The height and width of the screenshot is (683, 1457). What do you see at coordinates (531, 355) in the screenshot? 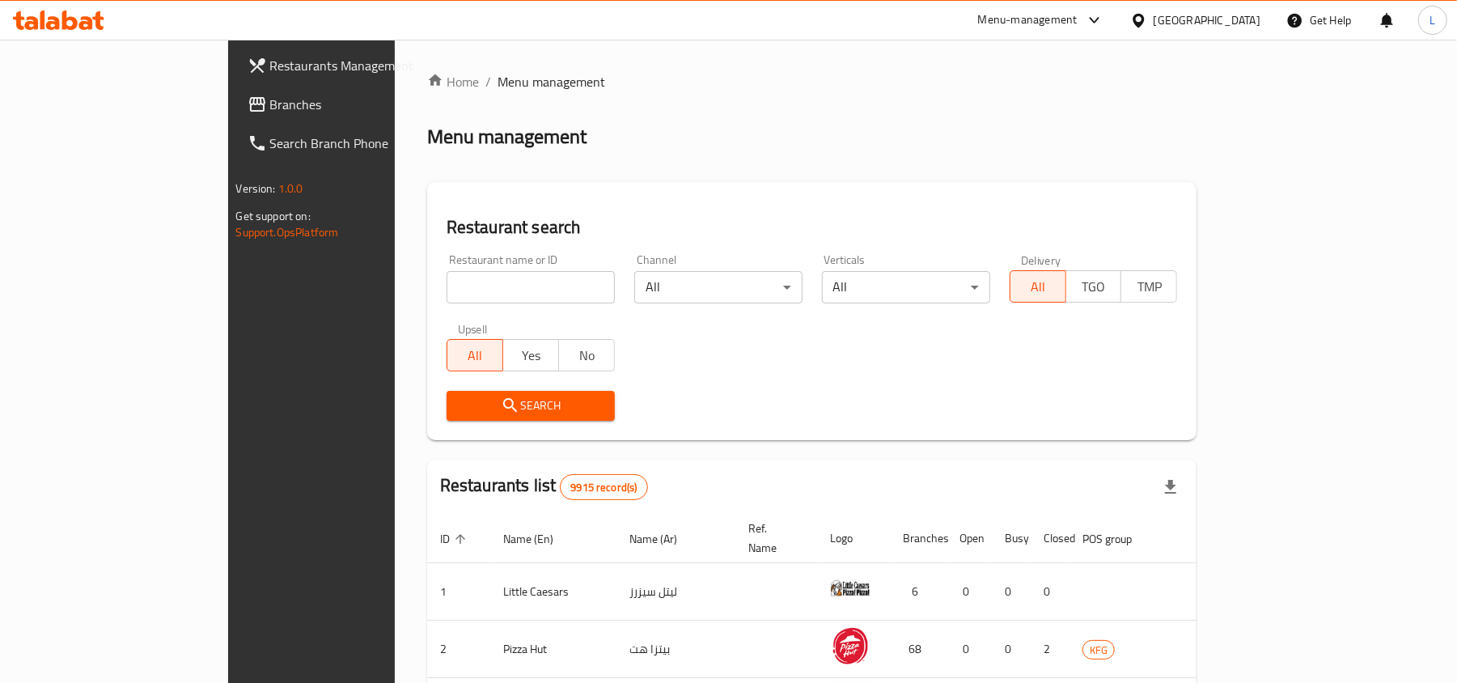
I see `span: Yes` at bounding box center [531, 355].